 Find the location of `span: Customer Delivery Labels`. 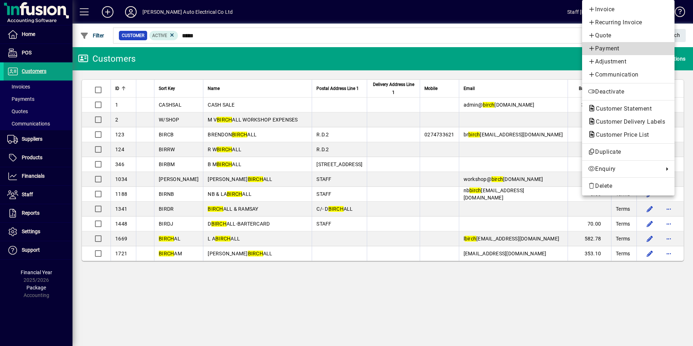

span: Customer Delivery Labels is located at coordinates (629, 121).